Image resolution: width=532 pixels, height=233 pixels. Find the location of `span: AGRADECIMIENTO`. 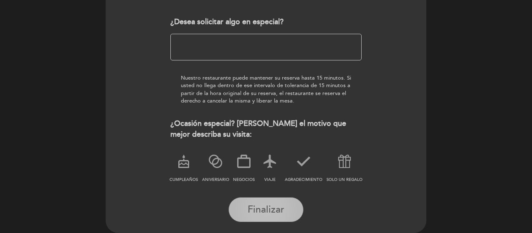

span: AGRADECIMIENTO is located at coordinates (303, 180).